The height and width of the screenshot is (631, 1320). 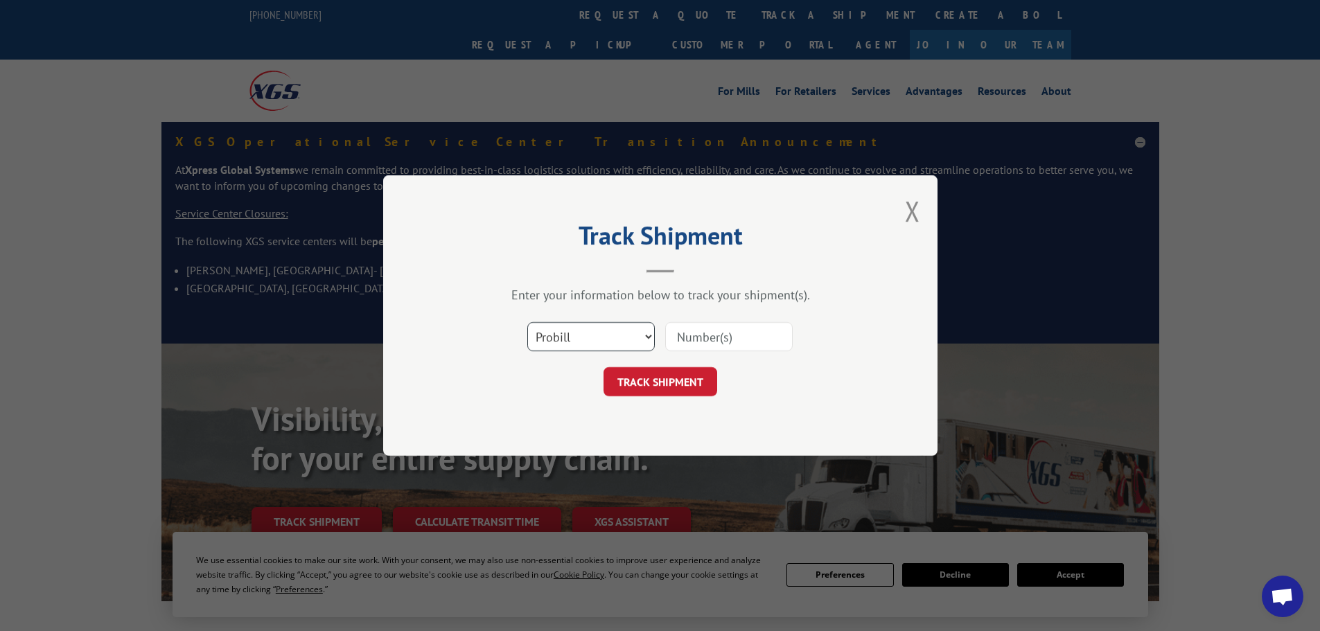 I want to click on input: Number(s), so click(x=729, y=337).